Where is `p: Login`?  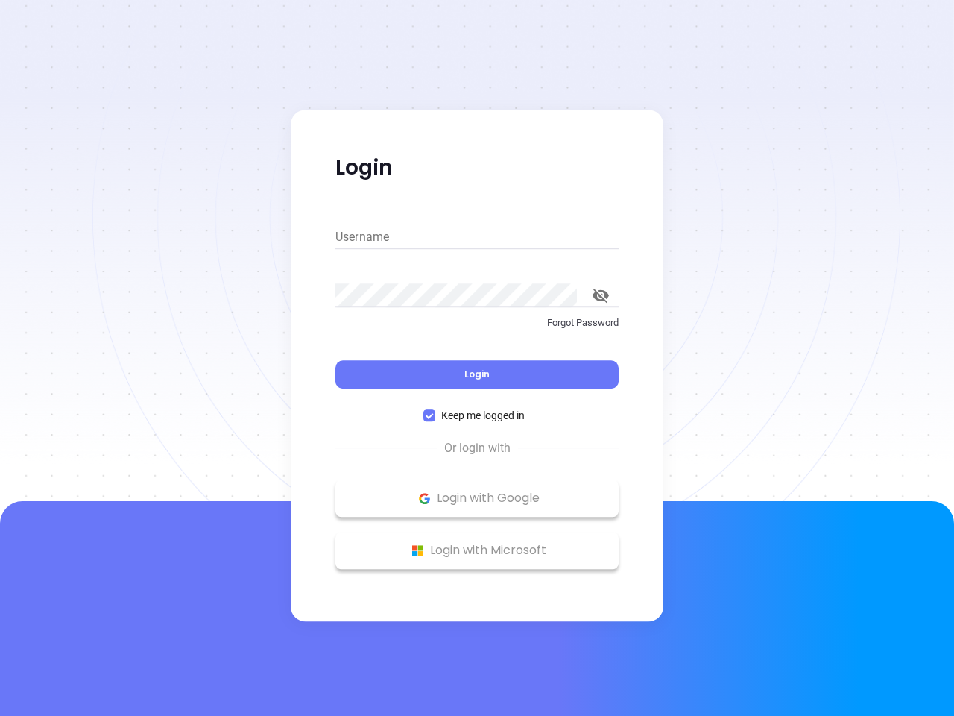
p: Login is located at coordinates (477, 168).